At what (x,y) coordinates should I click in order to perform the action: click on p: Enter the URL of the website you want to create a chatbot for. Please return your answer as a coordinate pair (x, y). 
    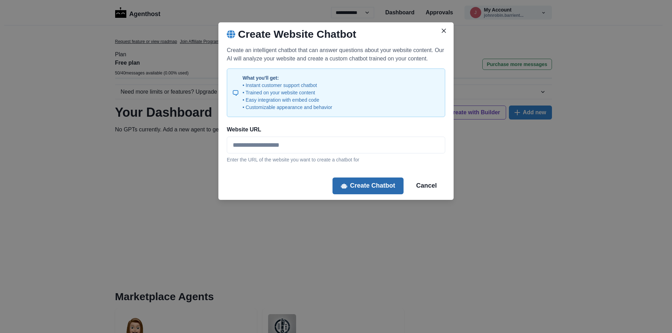
    Looking at the image, I should click on (336, 160).